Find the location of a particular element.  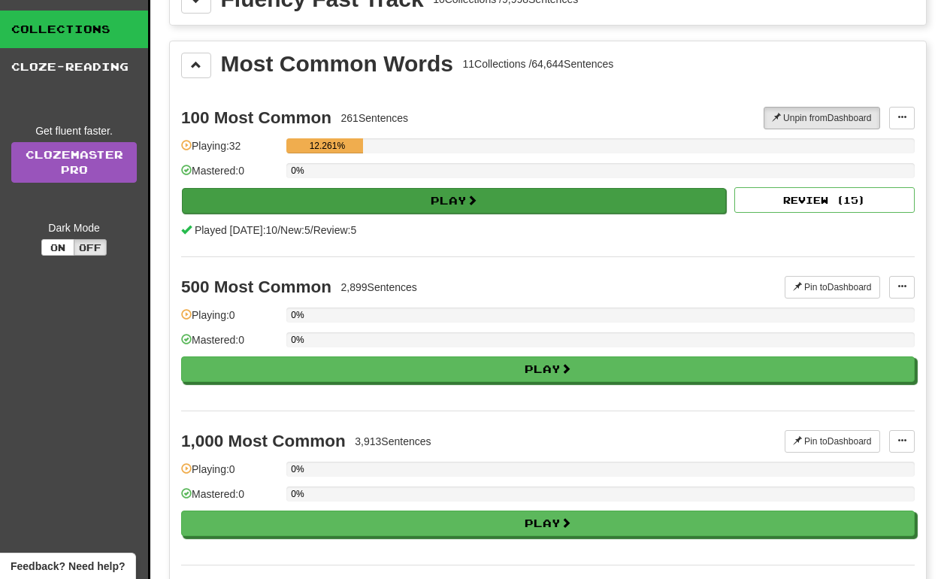

button: Unpin fromDashboard is located at coordinates (822, 118).